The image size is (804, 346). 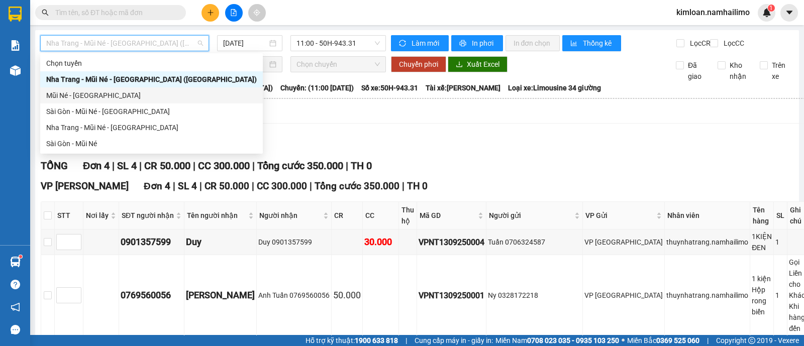 I want to click on th: SL, so click(x=780, y=215).